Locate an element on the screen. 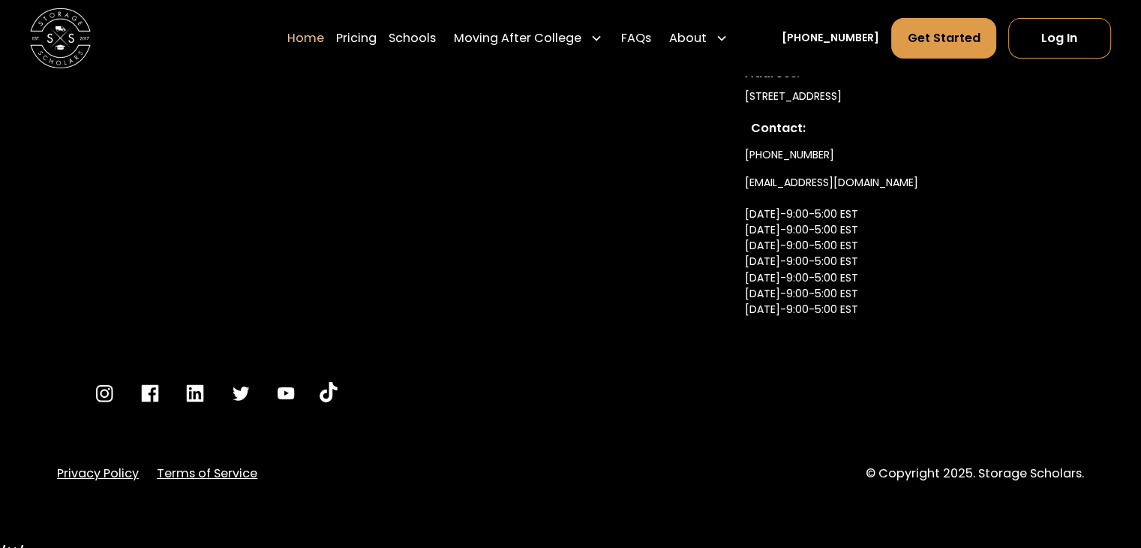  div: Contact: is located at coordinates (897, 128).